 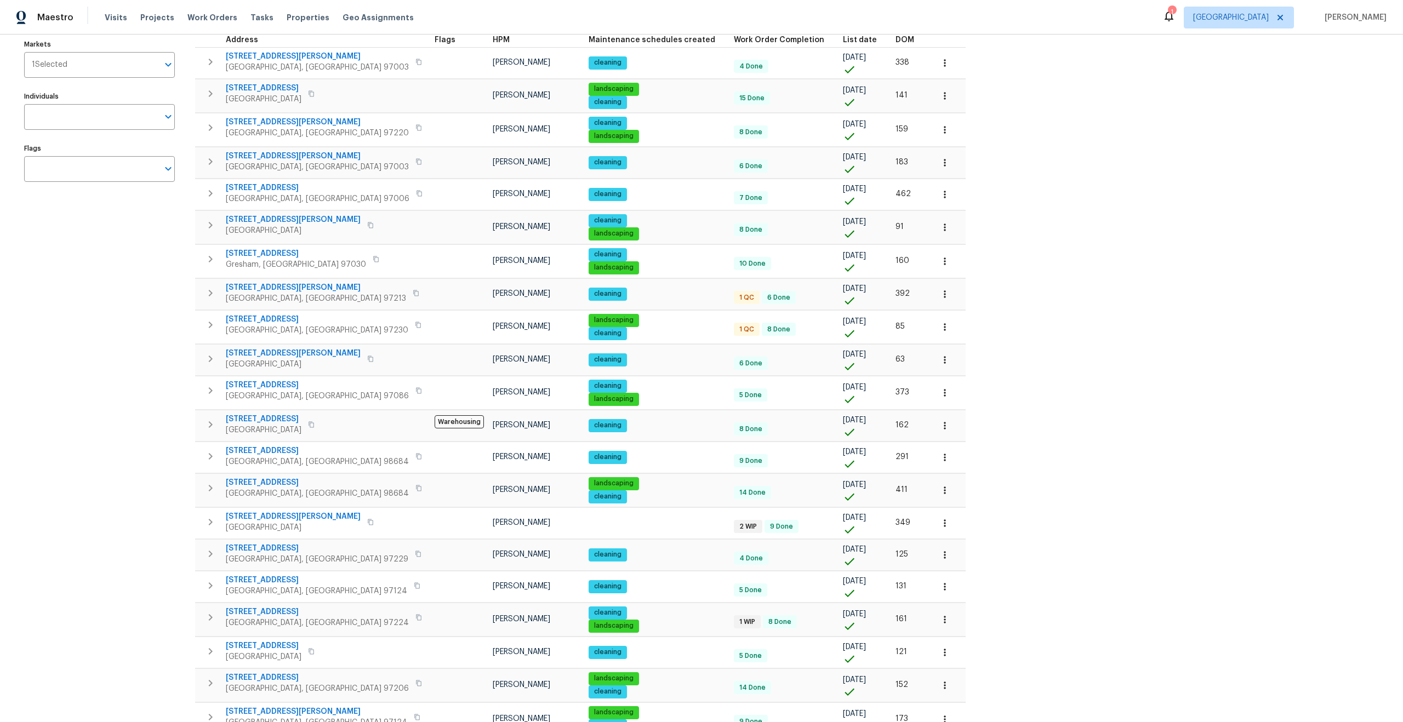 What do you see at coordinates (751, 559) in the screenshot?
I see `span: 4 Done` at bounding box center [751, 559].